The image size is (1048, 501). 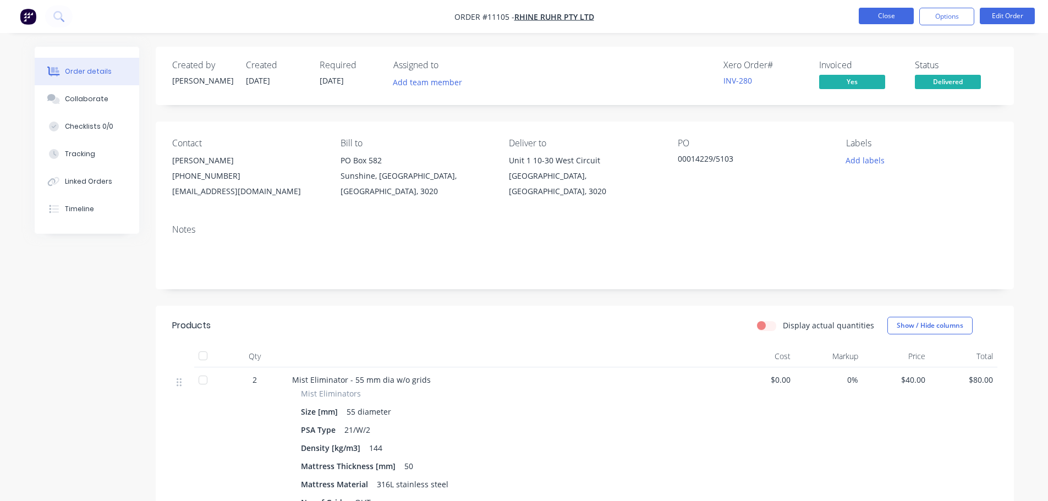 I want to click on div: 21/W/2, so click(x=357, y=430).